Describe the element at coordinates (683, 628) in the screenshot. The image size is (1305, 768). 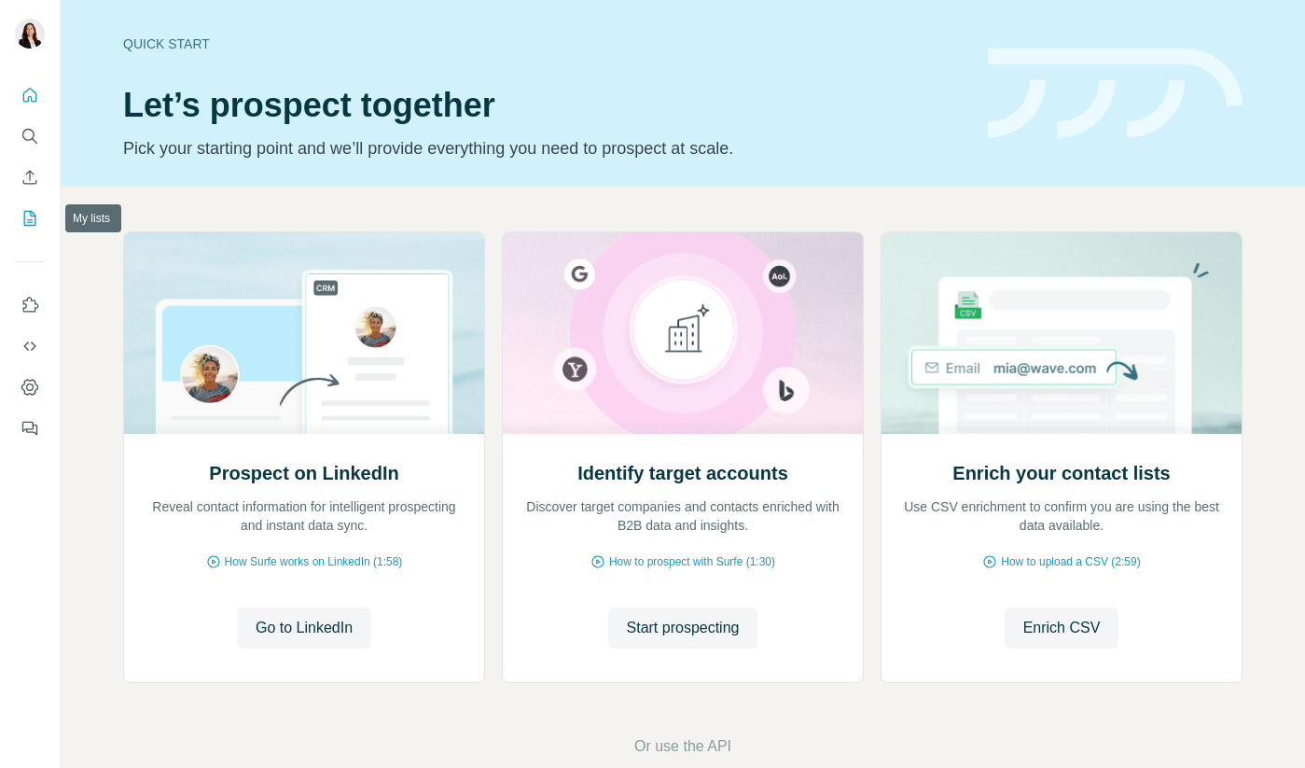
I see `span: Start prospecting` at that location.